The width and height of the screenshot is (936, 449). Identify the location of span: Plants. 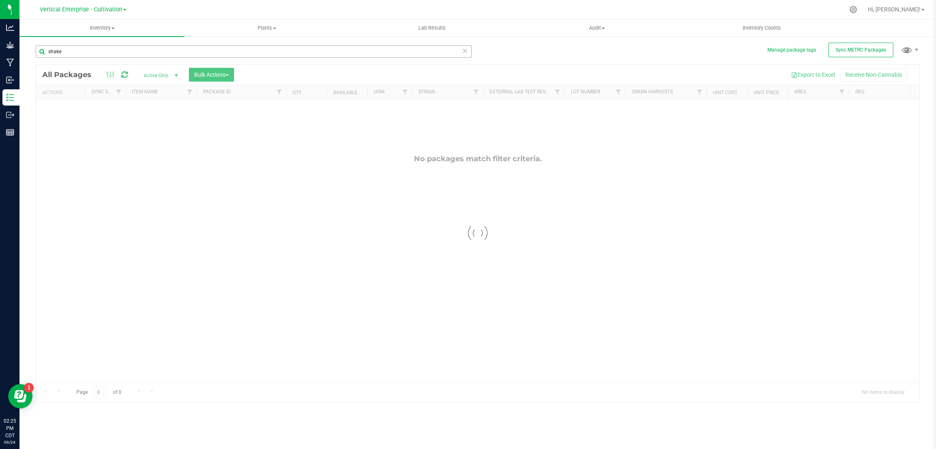
(267, 28).